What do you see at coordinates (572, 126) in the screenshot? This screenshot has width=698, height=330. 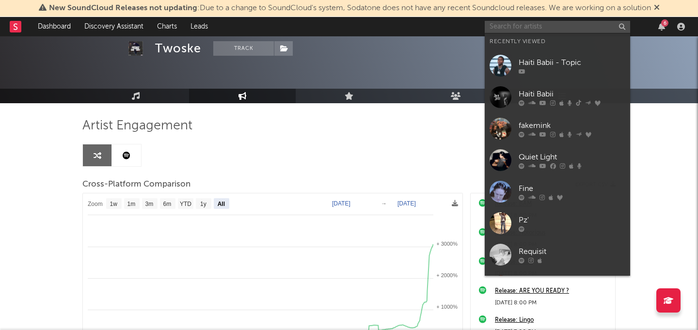 I see `div: fakemink` at bounding box center [572, 126].